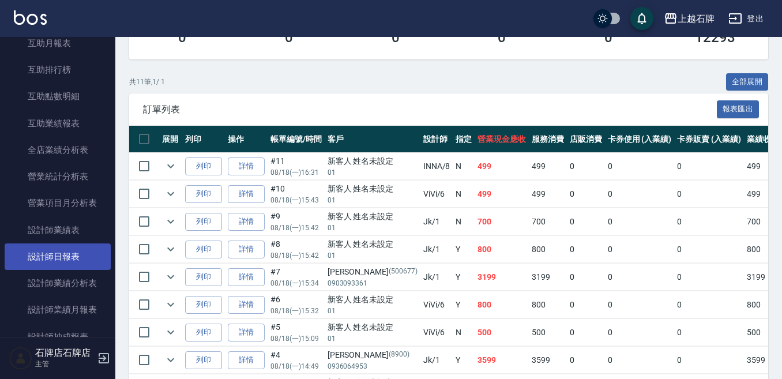  What do you see at coordinates (296, 305) in the screenshot?
I see `td: #6` at bounding box center [296, 305].